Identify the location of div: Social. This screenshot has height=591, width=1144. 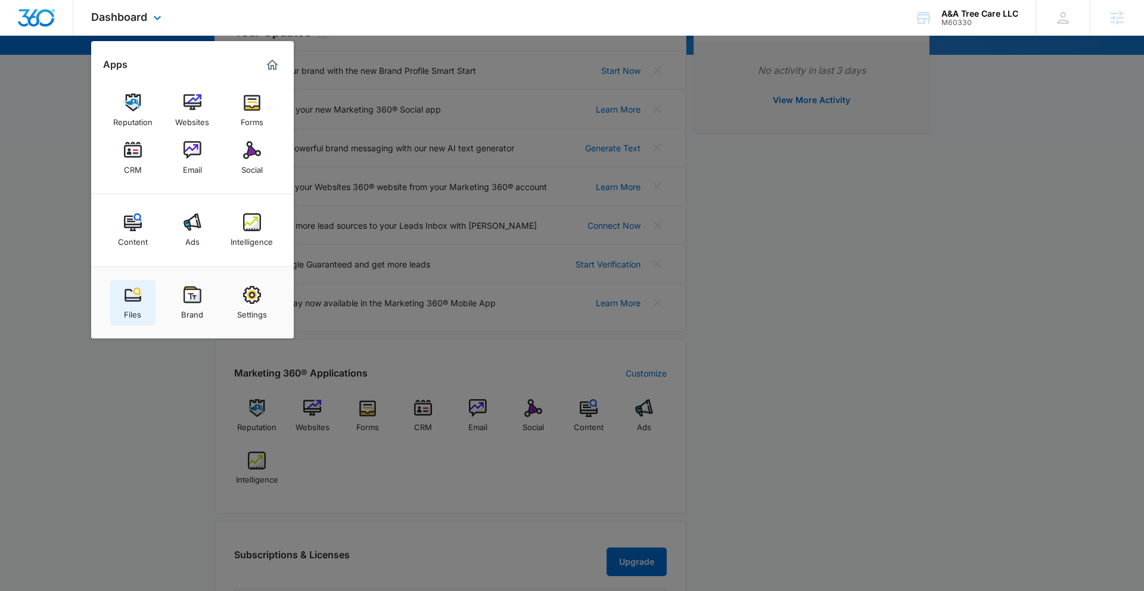
(252, 167).